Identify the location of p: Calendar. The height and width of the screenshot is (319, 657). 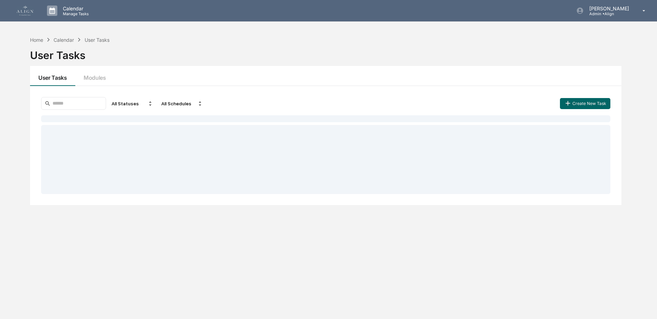
(75, 8).